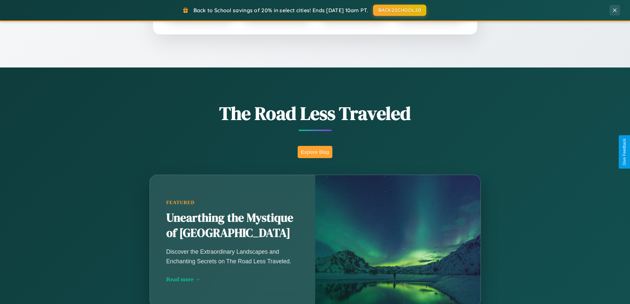  What do you see at coordinates (315, 113) in the screenshot?
I see `h1: The Road Less Traveled` at bounding box center [315, 113].